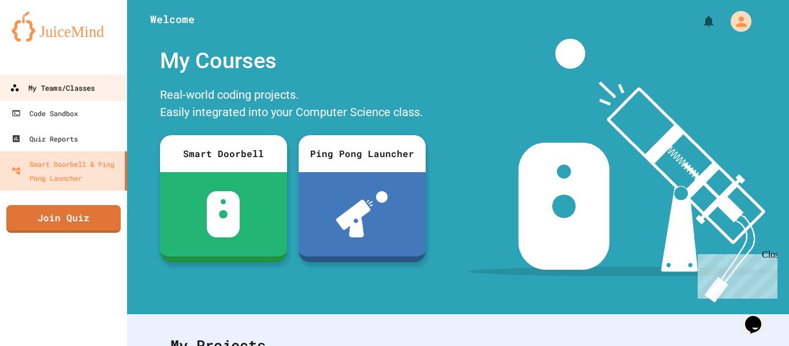 This screenshot has height=346, width=789. I want to click on div: Smart Doorbell, so click(224, 154).